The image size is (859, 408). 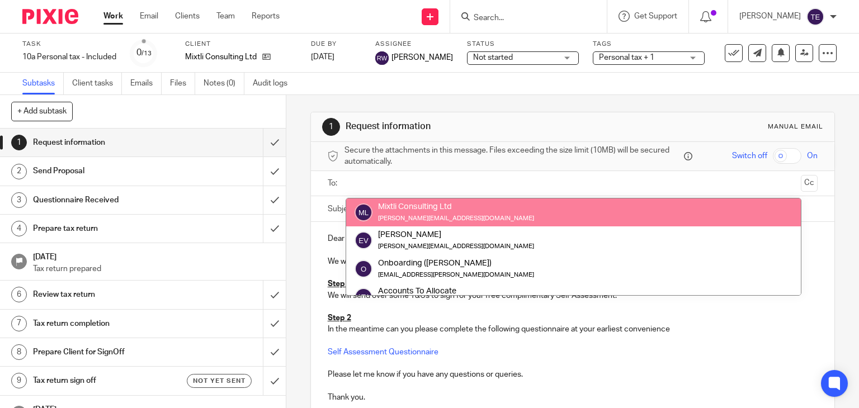 What do you see at coordinates (493, 58) in the screenshot?
I see `span: Not started` at bounding box center [493, 58].